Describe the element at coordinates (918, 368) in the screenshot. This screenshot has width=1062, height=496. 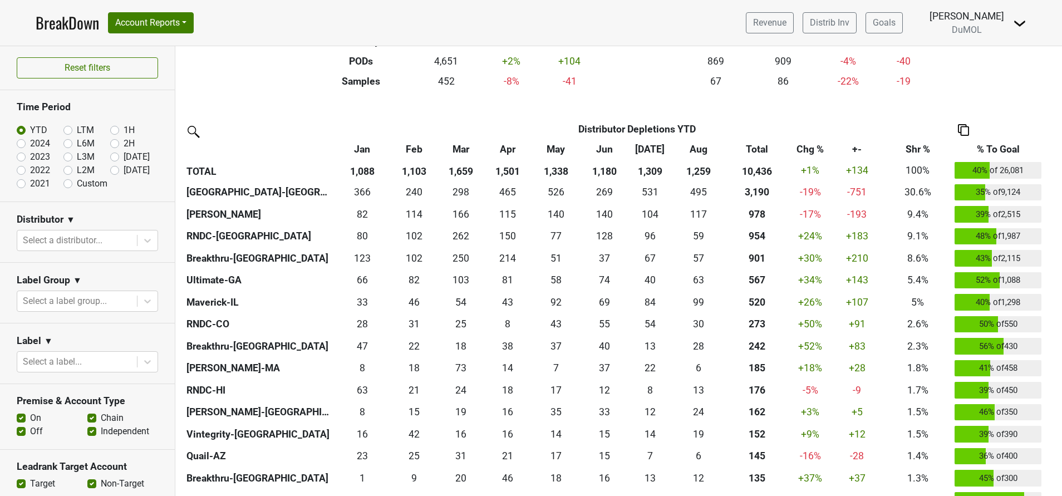
I see `td: 1.8%` at that location.